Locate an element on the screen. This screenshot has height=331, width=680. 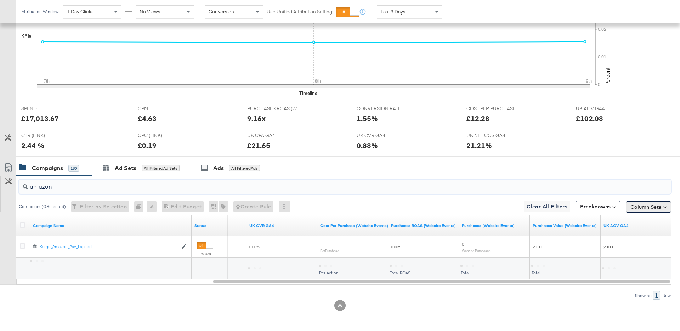
div: £21.65 is located at coordinates (258, 145).